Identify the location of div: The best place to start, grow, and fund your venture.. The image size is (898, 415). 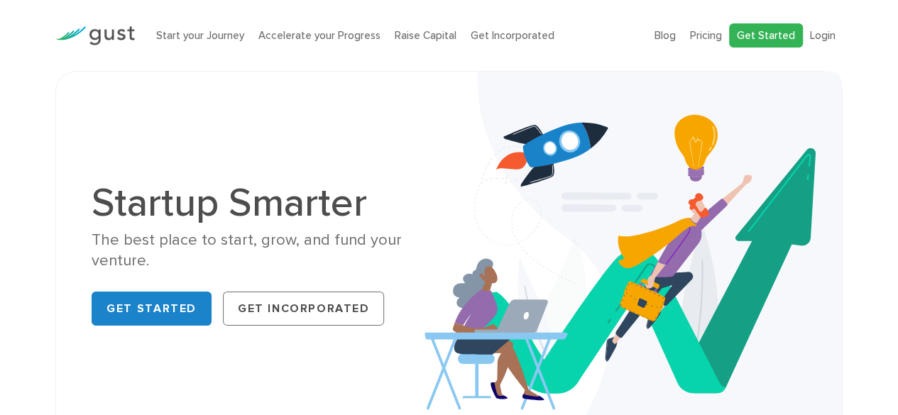
(265, 251).